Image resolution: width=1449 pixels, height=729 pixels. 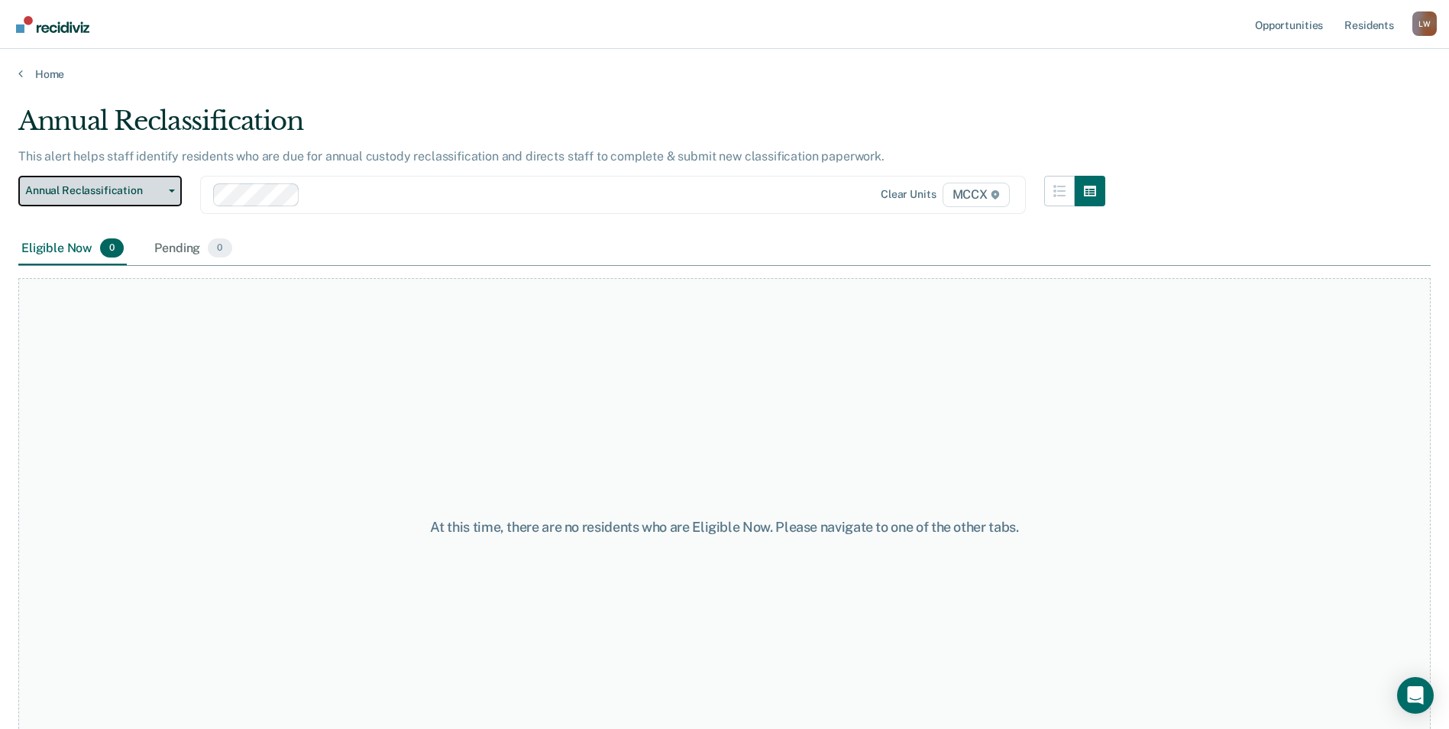 I want to click on div: Eligible Now0, so click(x=73, y=249).